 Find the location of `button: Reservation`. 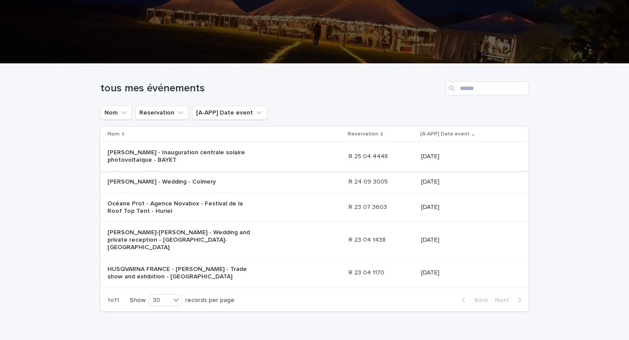

button: Reservation is located at coordinates (162, 113).